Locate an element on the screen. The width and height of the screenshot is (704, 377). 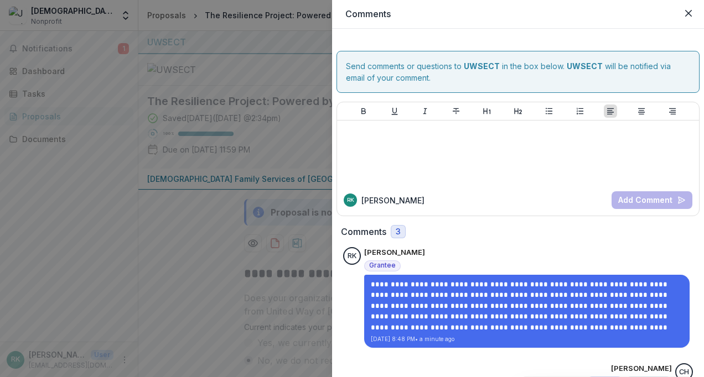
button: Heading 1 is located at coordinates (487, 111).